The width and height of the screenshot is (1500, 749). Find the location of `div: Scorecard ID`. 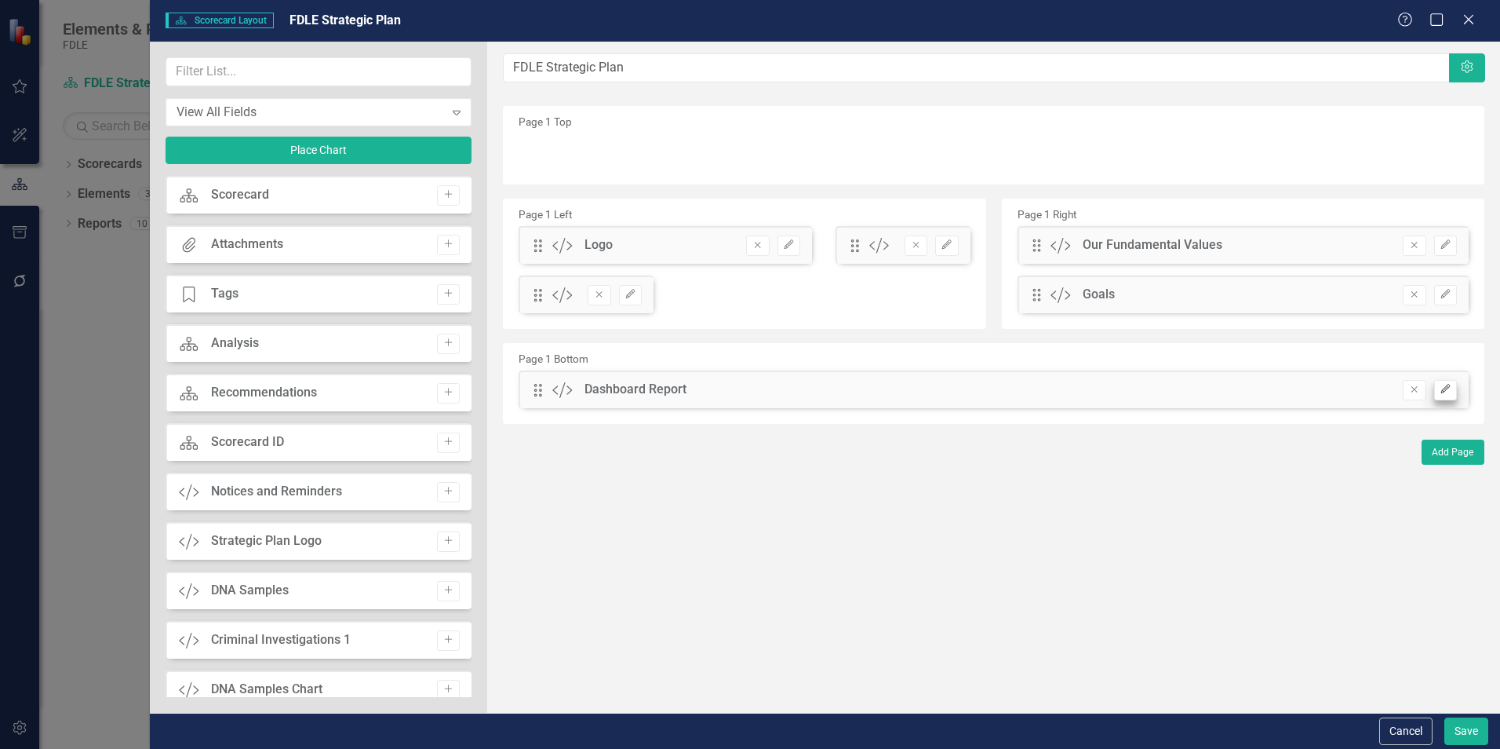

div: Scorecard ID is located at coordinates (247, 442).